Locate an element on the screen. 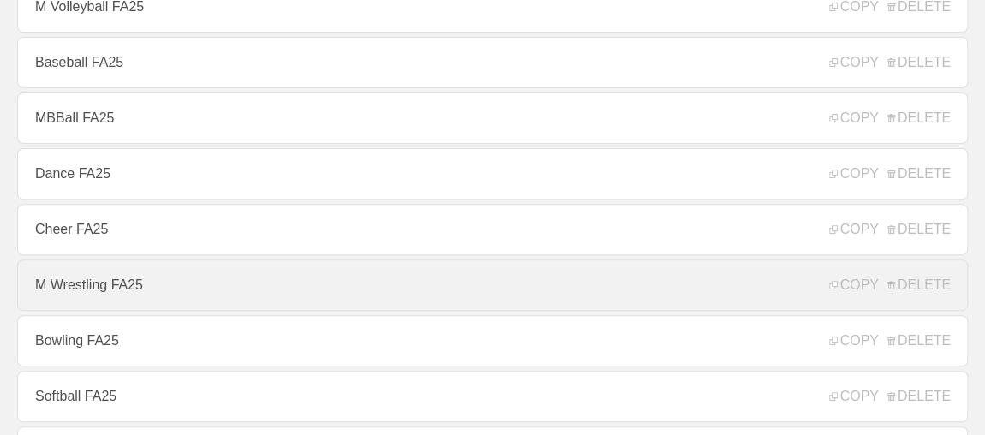 The height and width of the screenshot is (435, 985). a: Bowling FA25 is located at coordinates (493, 341).